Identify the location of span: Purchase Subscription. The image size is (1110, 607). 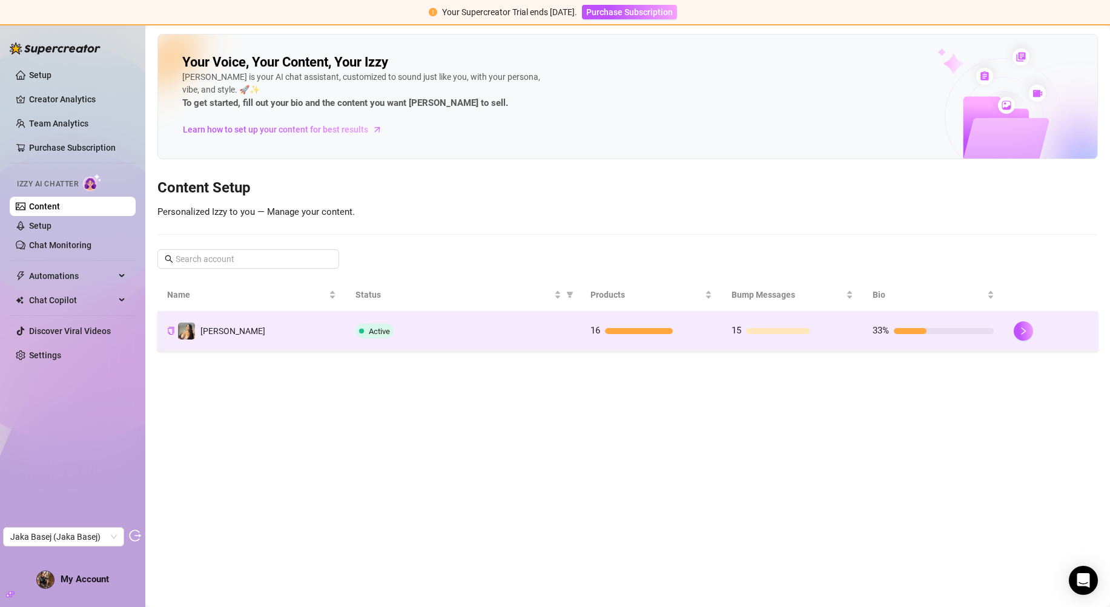
(629, 12).